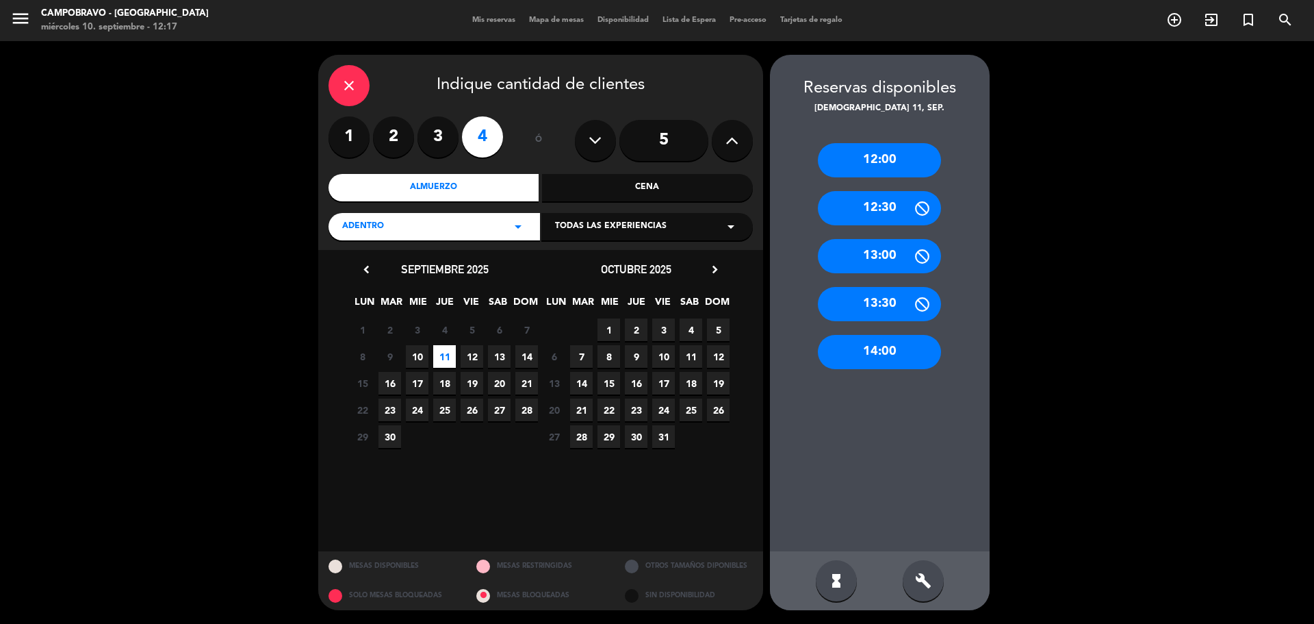 This screenshot has width=1314, height=624. Describe the element at coordinates (715, 269) in the screenshot. I see `i: chevron_right` at that location.